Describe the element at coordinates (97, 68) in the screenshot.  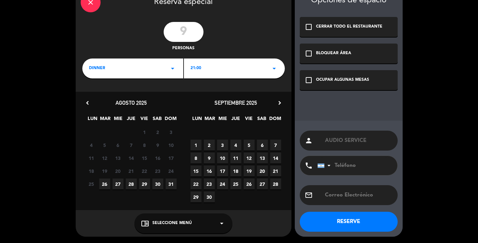
I see `span: dinner` at that location.